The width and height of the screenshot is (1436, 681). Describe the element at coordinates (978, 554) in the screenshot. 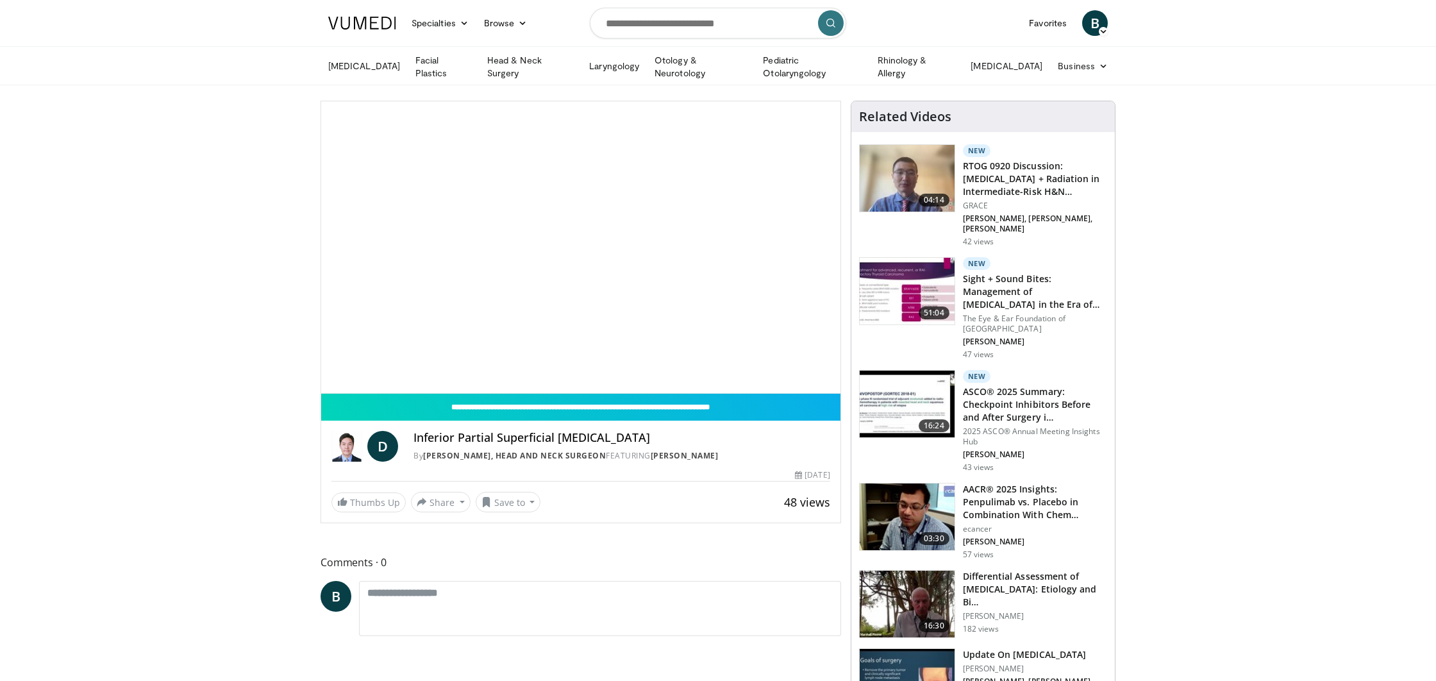

I see `p: 57 views` at that location.